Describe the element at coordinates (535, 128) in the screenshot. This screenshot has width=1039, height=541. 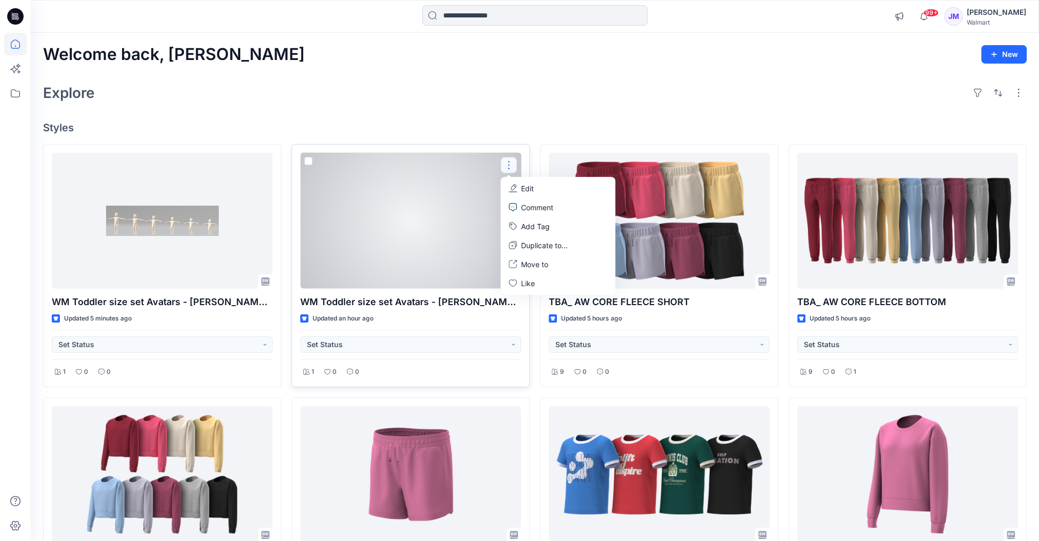
I see `h4: Styles` at that location.